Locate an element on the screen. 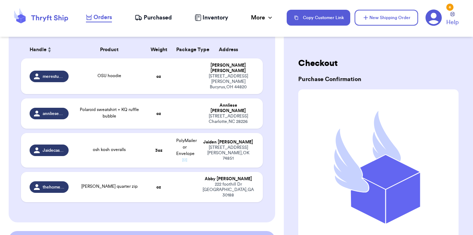 The width and height of the screenshot is (473, 235). span: annlieseathome is located at coordinates (53, 114).